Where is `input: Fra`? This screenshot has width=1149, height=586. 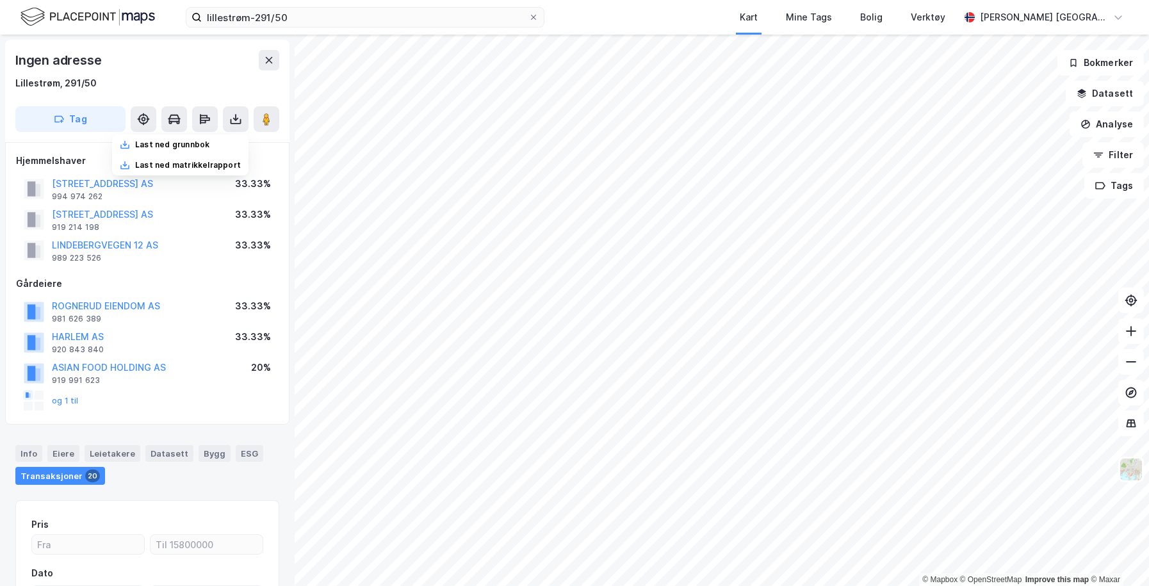 input: Fra is located at coordinates (88, 545).